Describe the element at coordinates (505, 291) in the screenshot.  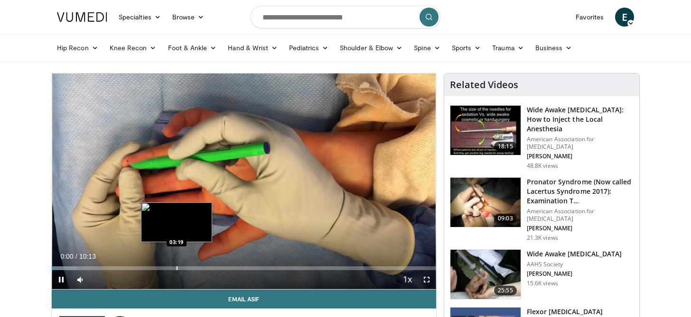
I see `span: 25:55` at that location.